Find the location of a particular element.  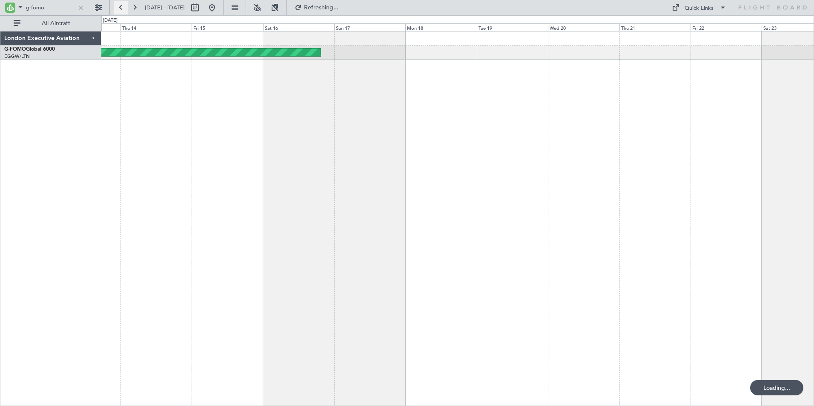

div: Loading... is located at coordinates (777, 388).